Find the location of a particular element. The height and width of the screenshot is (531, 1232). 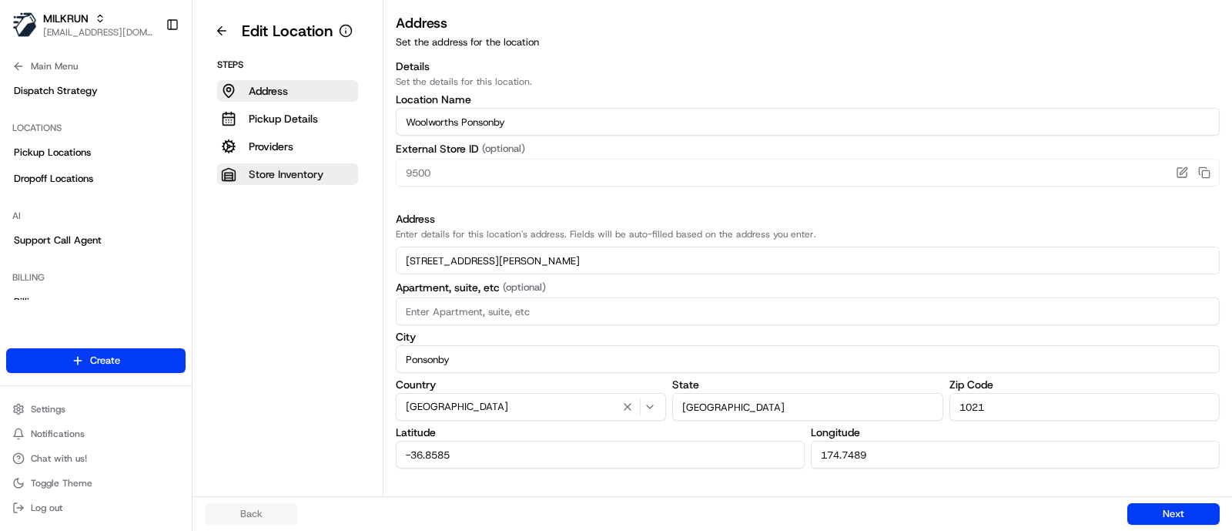

h3: Details is located at coordinates (808, 66).